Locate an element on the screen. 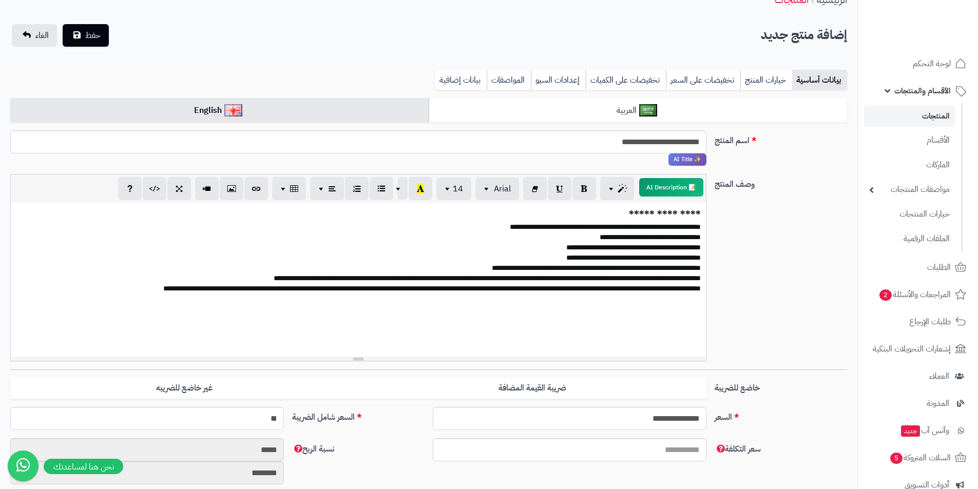 This screenshot has height=489, width=978. span: 2 is located at coordinates (886, 295).